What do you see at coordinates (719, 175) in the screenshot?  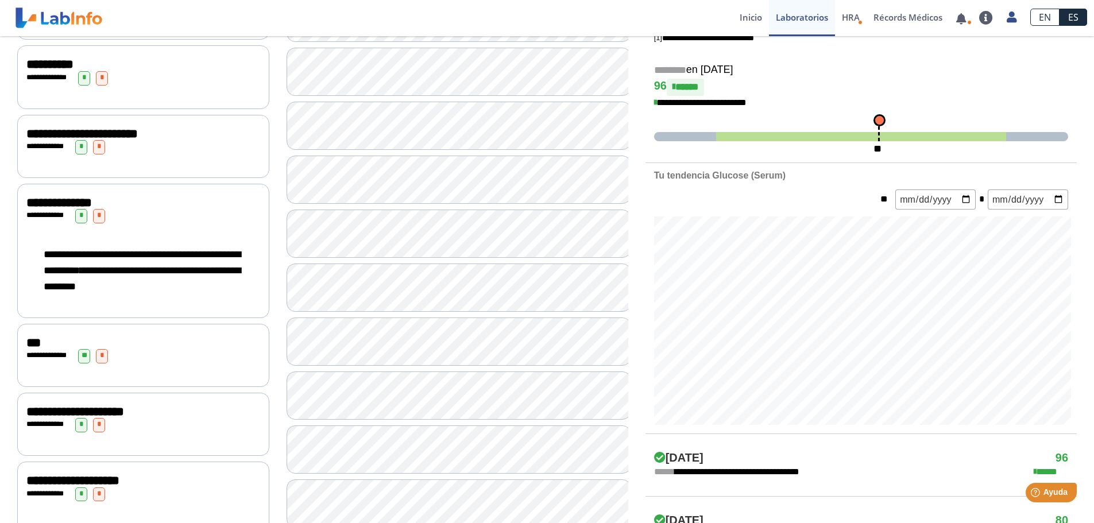 I see `b: Tu tendencia Glucose (Serum)` at bounding box center [719, 175].